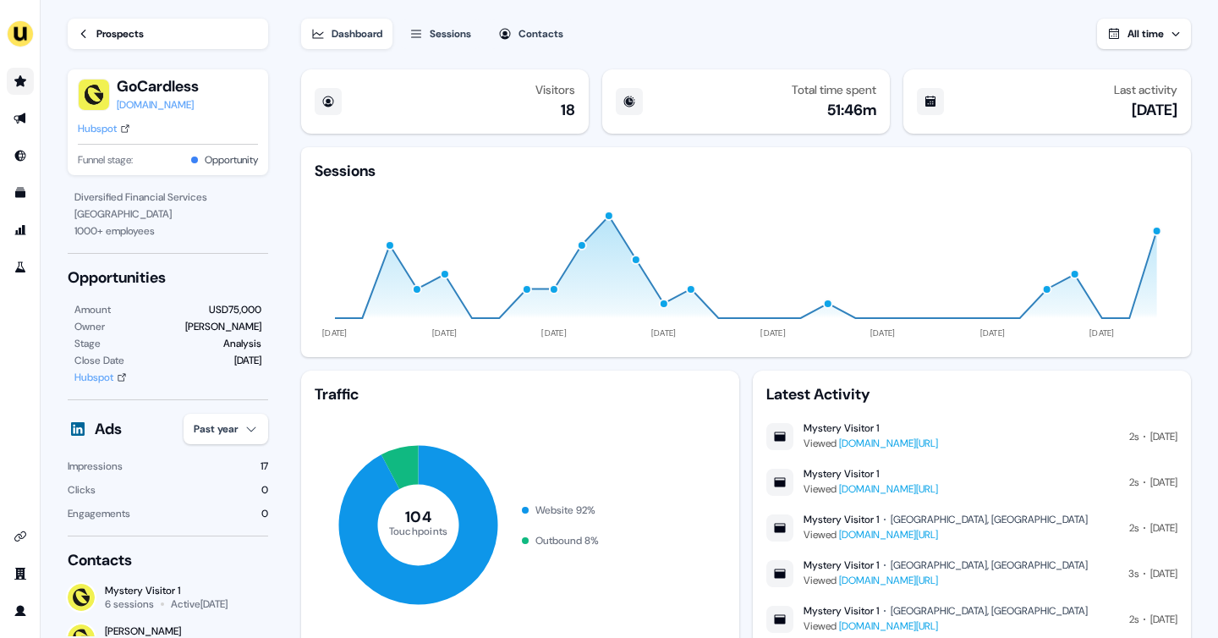 The height and width of the screenshot is (638, 1218). I want to click on button: Dashboard, so click(347, 34).